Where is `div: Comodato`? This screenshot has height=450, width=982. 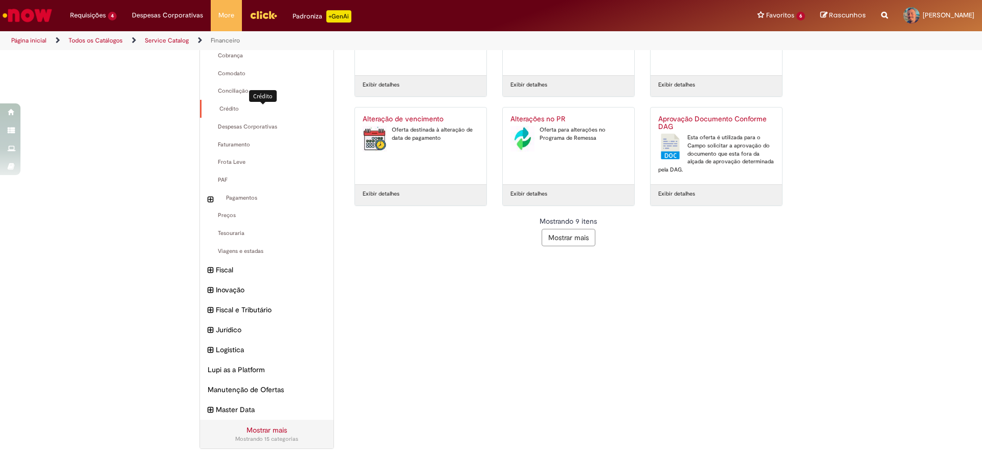
div: Comodato is located at coordinates (266, 74).